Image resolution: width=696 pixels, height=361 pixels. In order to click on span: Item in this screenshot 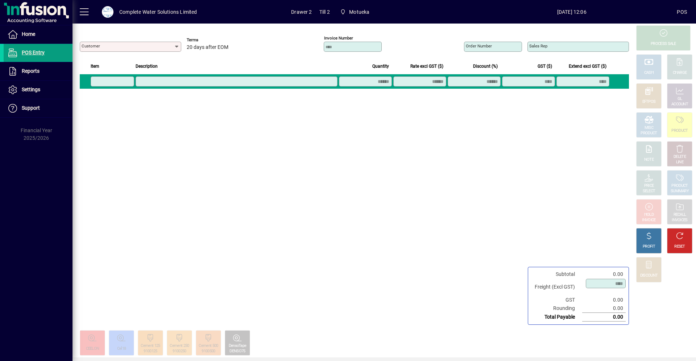, I will do `click(95, 66)`.